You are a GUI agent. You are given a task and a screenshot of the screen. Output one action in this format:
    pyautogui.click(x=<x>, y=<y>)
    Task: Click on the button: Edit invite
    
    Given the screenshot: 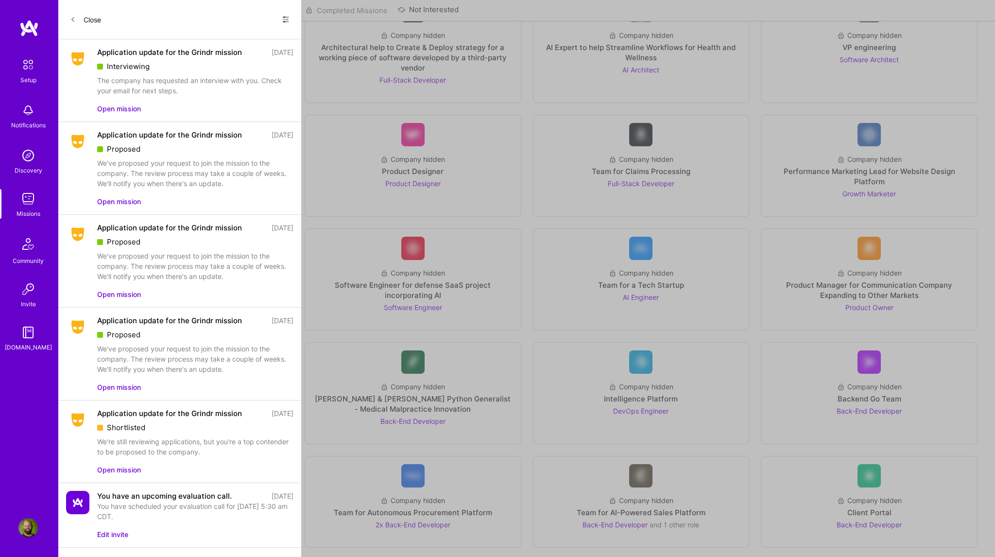 What is the action you would take?
    pyautogui.click(x=113, y=534)
    